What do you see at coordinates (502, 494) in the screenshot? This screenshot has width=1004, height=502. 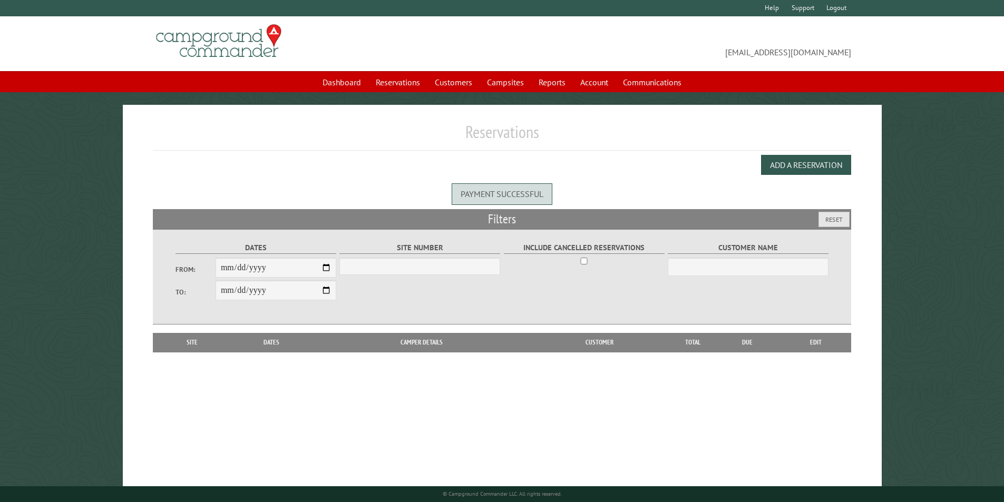 I see `small: © Campground Commander LLC. All rights reserved.` at bounding box center [502, 494].